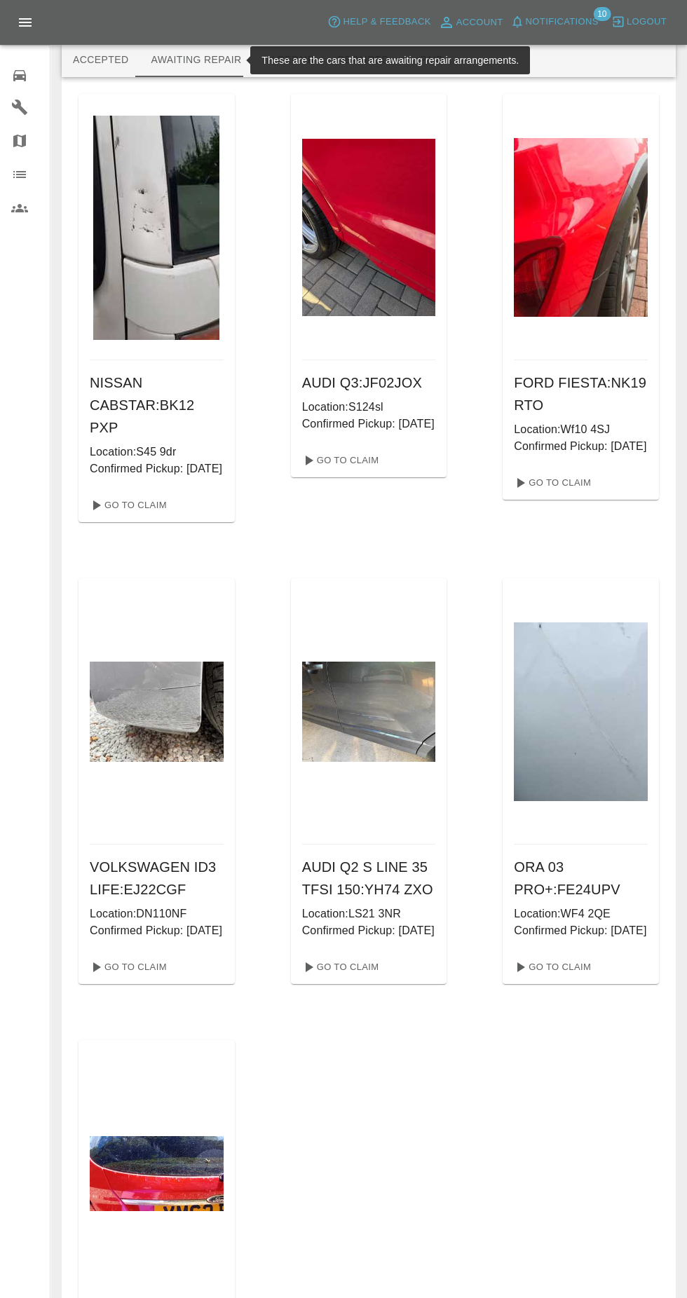  Describe the element at coordinates (432, 60) in the screenshot. I see `button: Paid` at that location.